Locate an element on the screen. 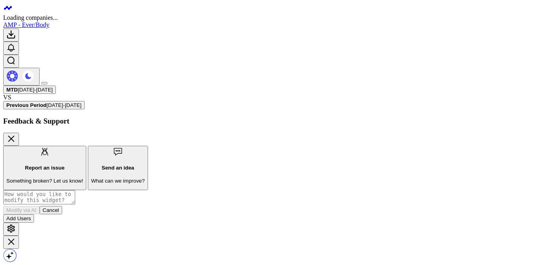  button: Add Users is located at coordinates (19, 218).